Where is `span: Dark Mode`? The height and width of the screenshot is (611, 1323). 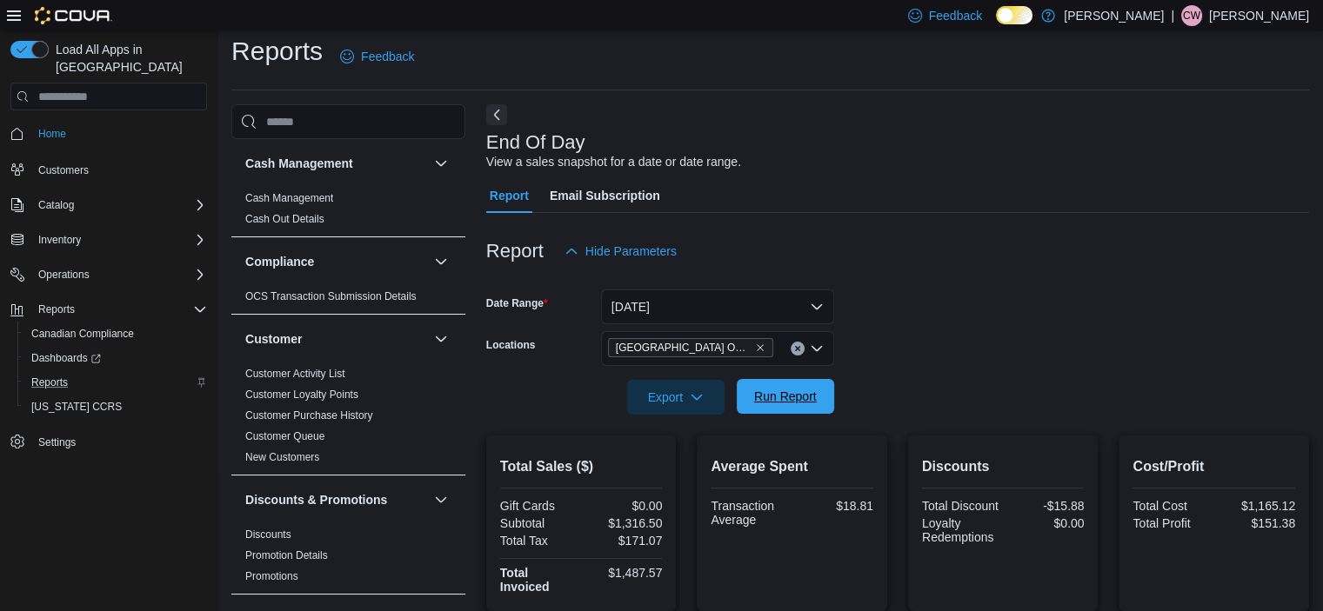
span: Dark Mode is located at coordinates (996, 24).